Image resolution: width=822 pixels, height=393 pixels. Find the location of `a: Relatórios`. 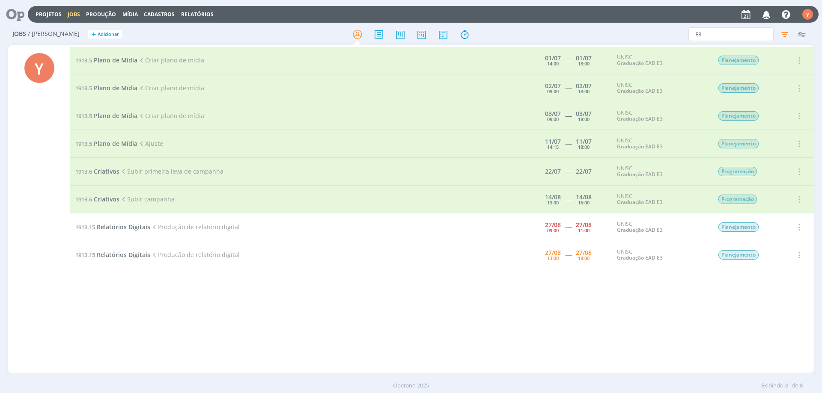

a: Relatórios is located at coordinates (197, 14).